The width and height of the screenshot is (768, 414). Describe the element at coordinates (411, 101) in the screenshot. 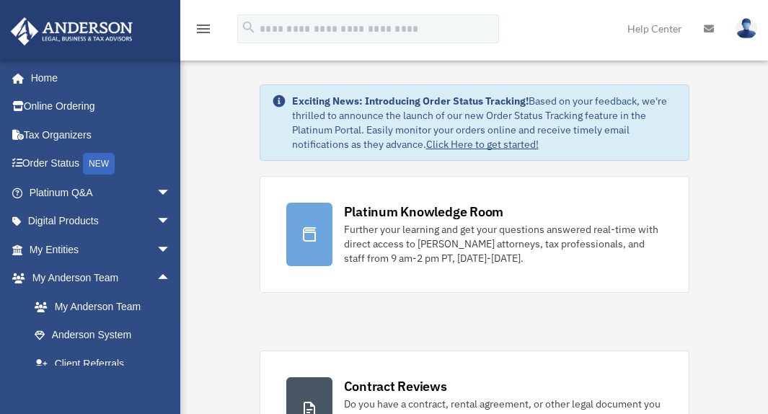

I see `strong: Exciting News: Introducing Order Status Tracking!` at that location.